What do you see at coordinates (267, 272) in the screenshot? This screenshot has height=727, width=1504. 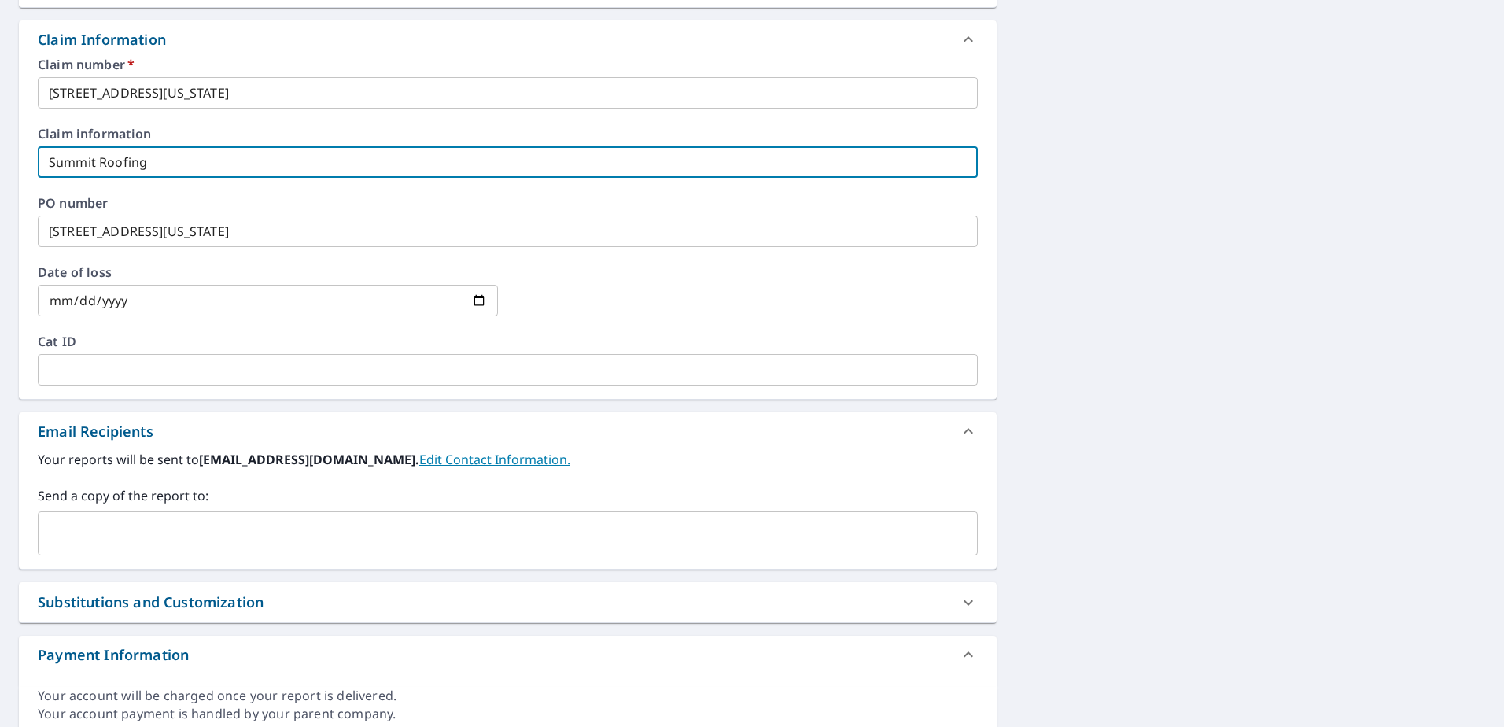 I see `label: Date of loss` at bounding box center [267, 272].